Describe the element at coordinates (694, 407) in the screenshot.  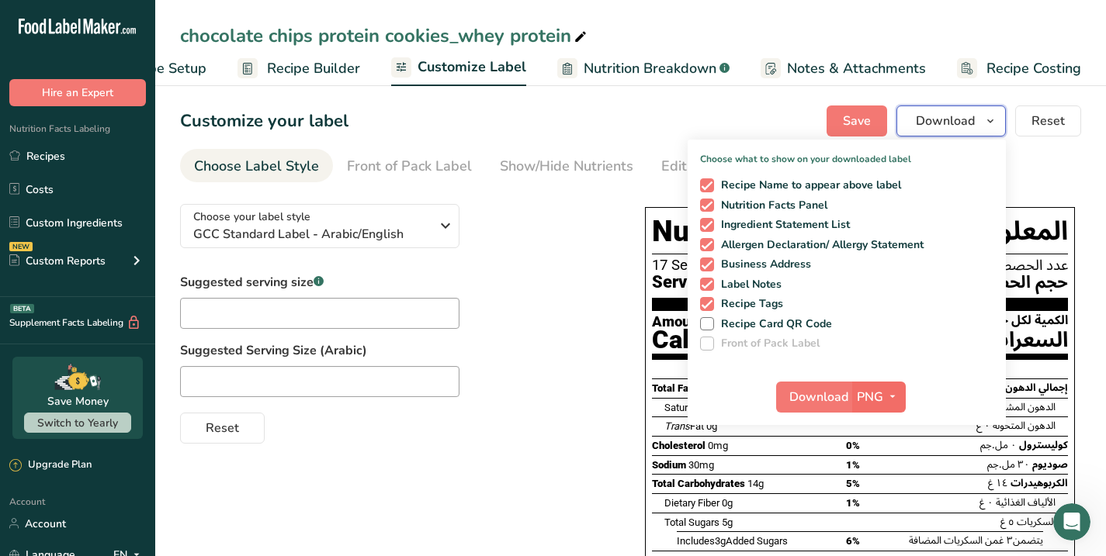
I see `span: Saturated Fat` at that location.